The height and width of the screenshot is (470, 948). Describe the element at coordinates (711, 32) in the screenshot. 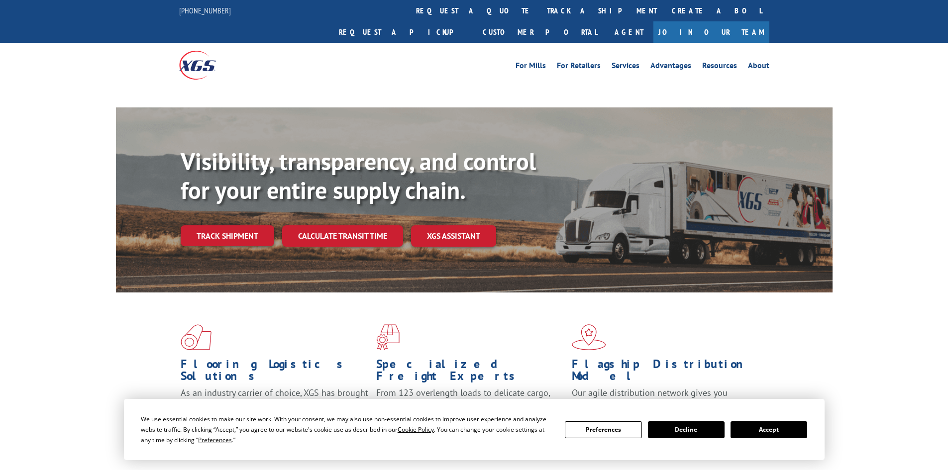

I see `a: Join Our Team` at that location.